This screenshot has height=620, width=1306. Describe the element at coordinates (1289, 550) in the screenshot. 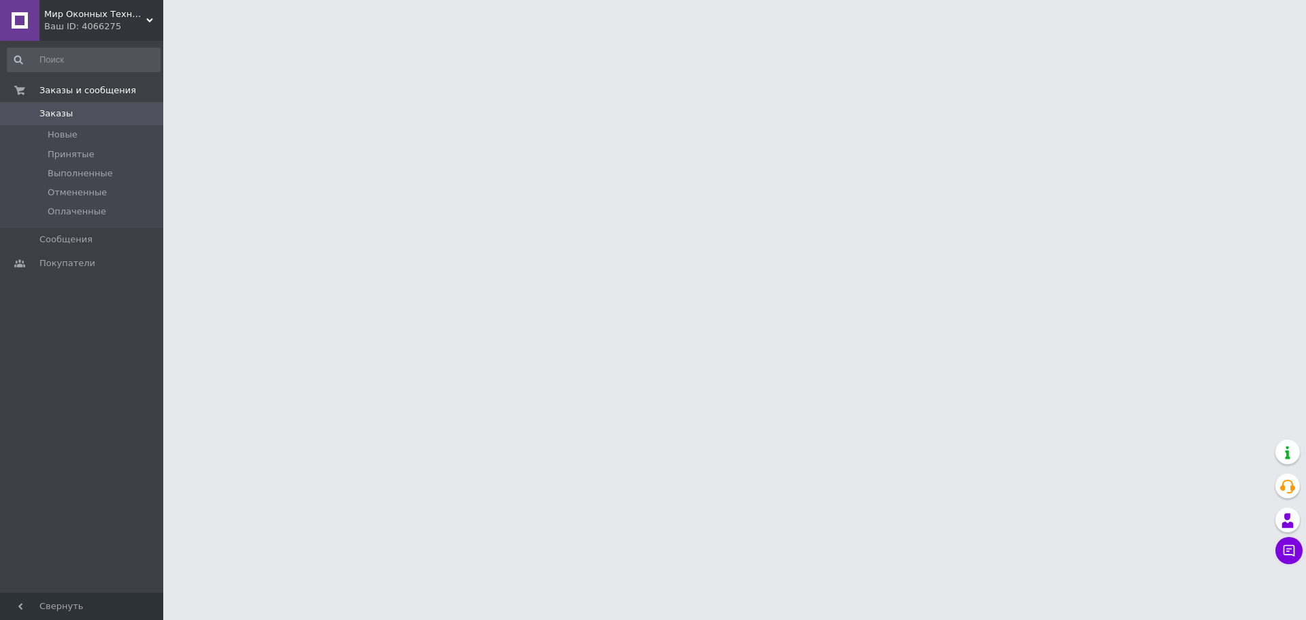

I see `button: Чат с покупателем` at that location.